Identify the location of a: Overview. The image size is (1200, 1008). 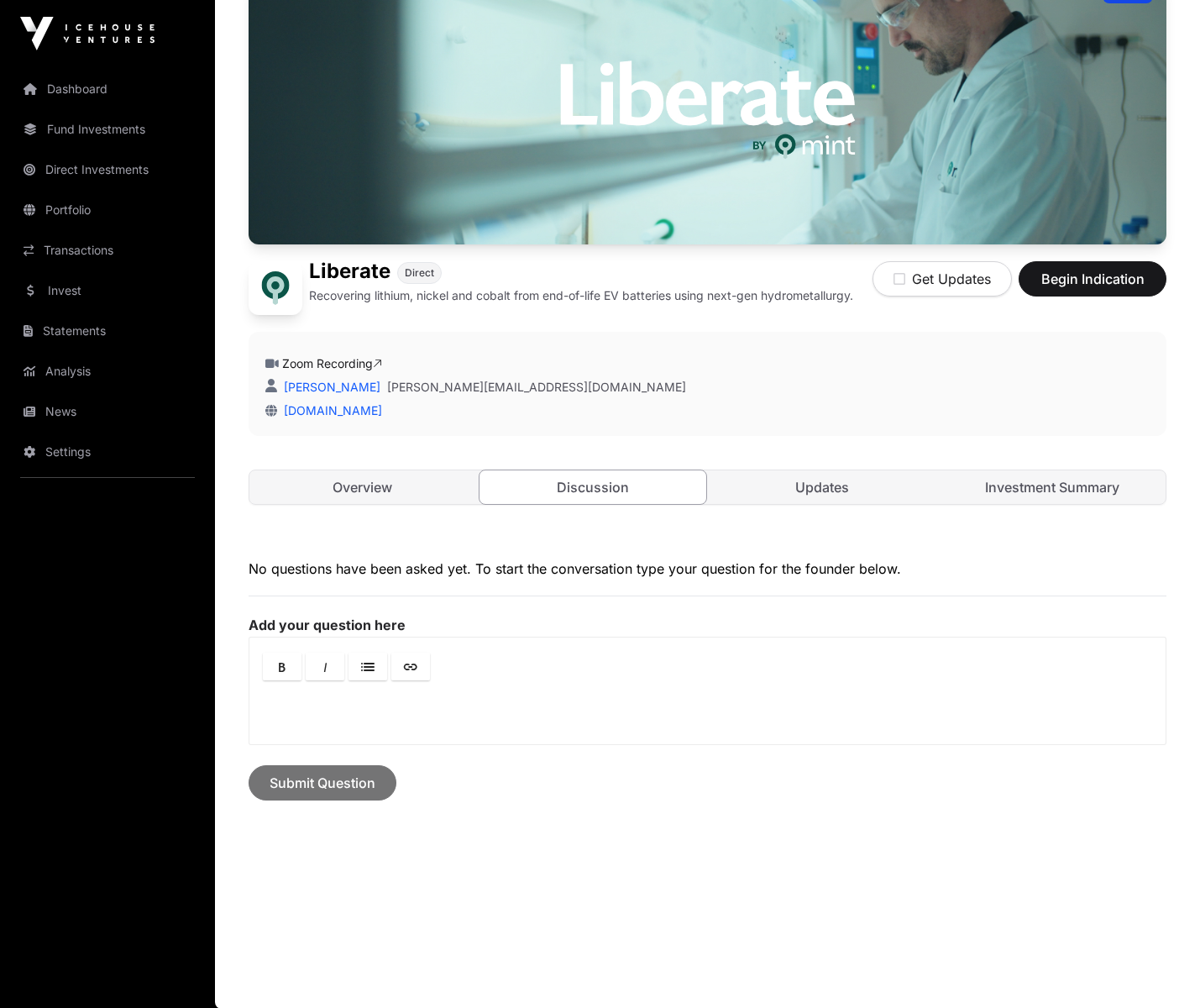
(363, 487).